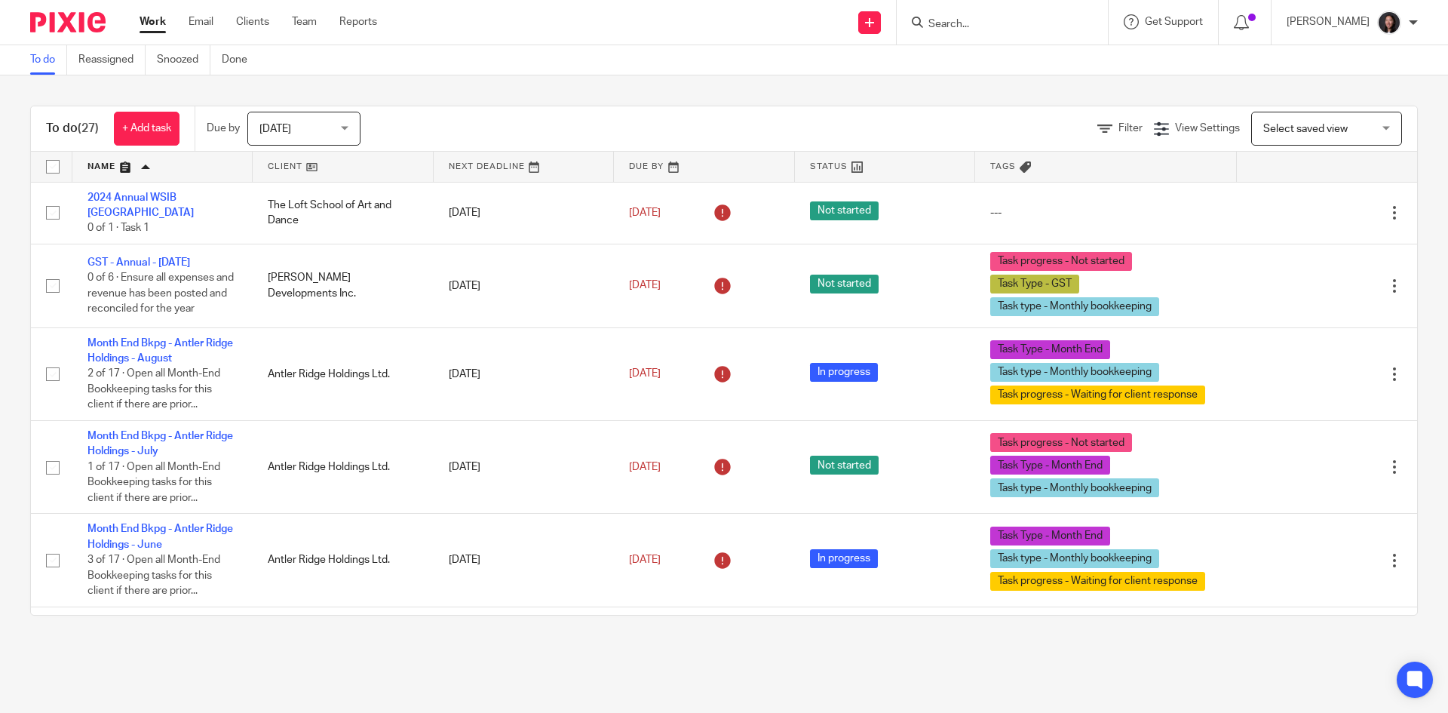 This screenshot has height=713, width=1448. Describe the element at coordinates (160, 351) in the screenshot. I see `a: Month End Bkpg - Antler Ridge Holdings - August` at that location.